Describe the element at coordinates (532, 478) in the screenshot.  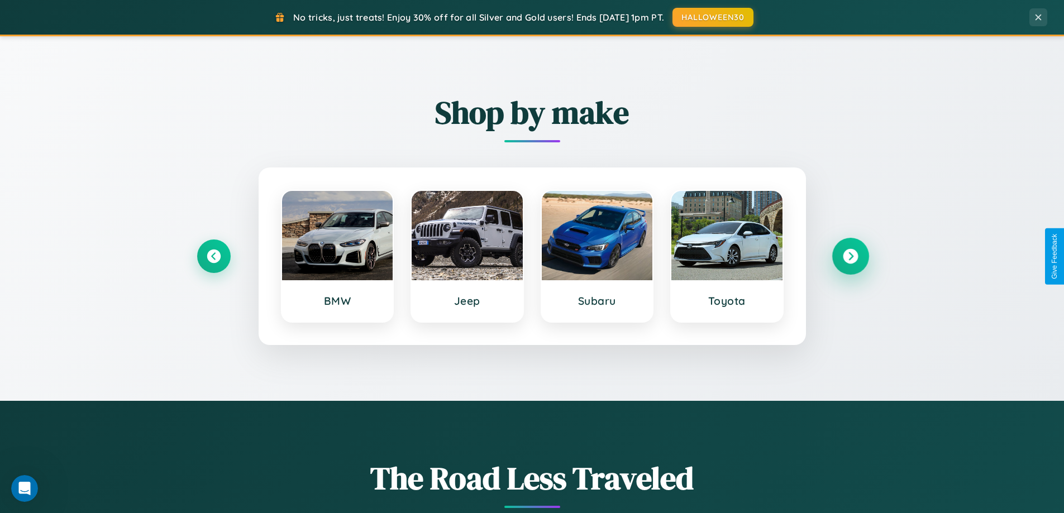
I see `h1: The Road Less Traveled` at that location.